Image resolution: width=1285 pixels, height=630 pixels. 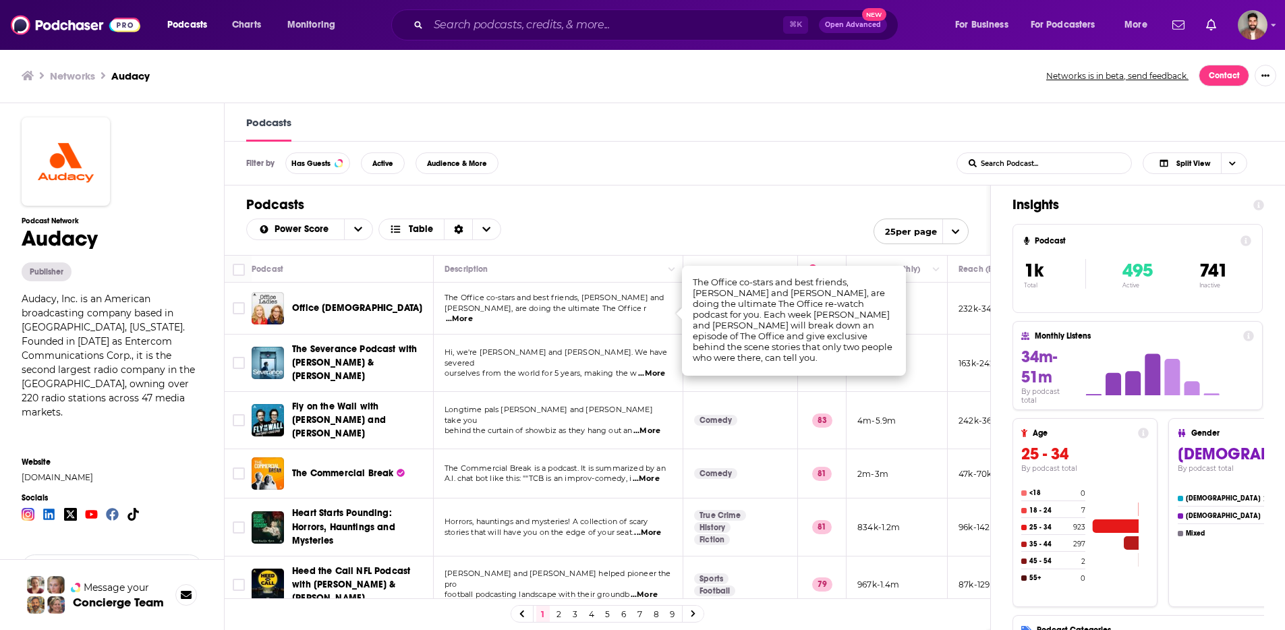 I want to click on span: ourselves from the world for 5 years, making the w, so click(x=541, y=373).